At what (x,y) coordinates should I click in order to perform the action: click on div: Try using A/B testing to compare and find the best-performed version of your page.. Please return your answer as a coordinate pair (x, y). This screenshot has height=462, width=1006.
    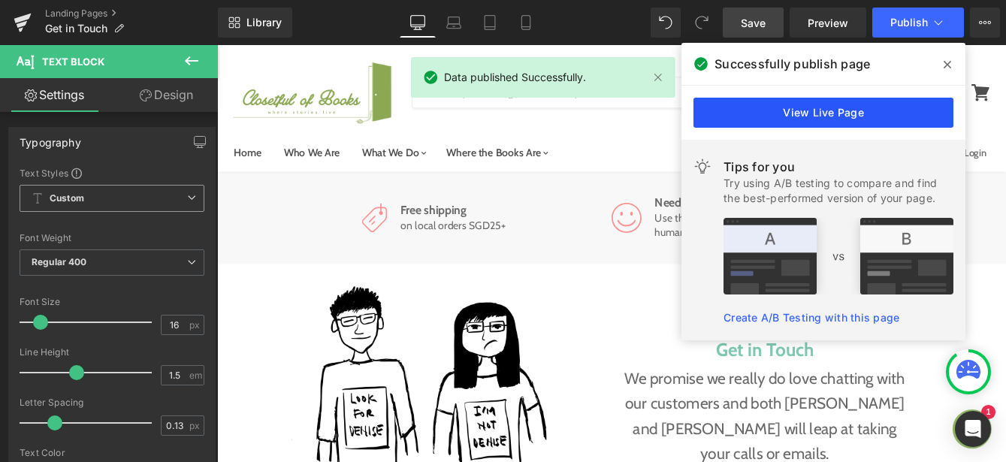
    Looking at the image, I should click on (838, 191).